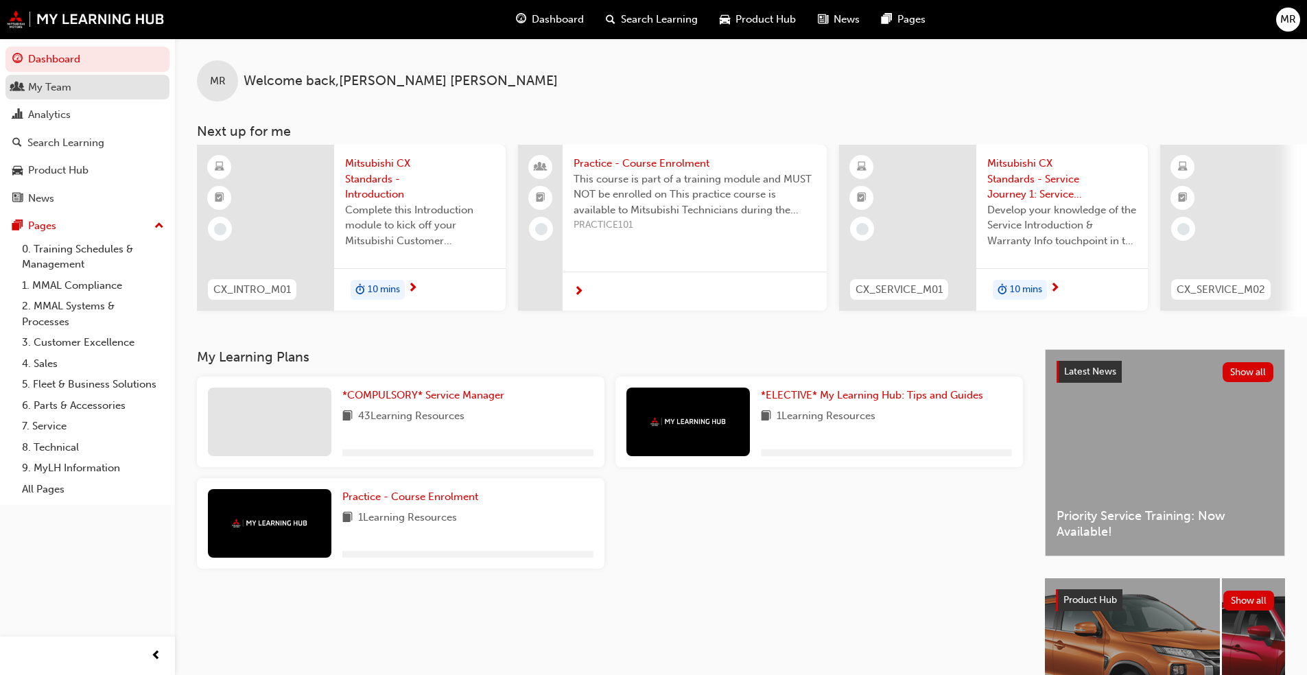  What do you see at coordinates (156, 656) in the screenshot?
I see `span: prev-icon` at bounding box center [156, 656].